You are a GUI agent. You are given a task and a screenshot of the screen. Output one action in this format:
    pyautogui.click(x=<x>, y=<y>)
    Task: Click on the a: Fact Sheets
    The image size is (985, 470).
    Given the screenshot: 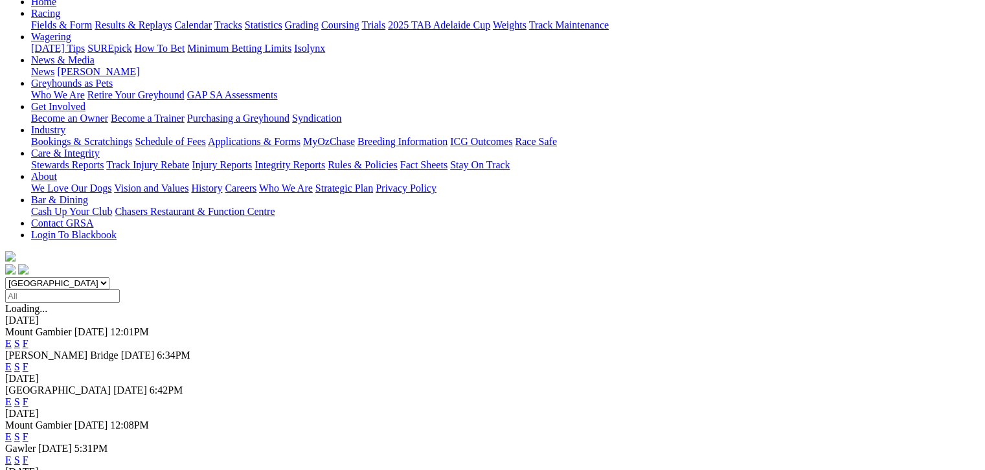 What is the action you would take?
    pyautogui.click(x=424, y=165)
    